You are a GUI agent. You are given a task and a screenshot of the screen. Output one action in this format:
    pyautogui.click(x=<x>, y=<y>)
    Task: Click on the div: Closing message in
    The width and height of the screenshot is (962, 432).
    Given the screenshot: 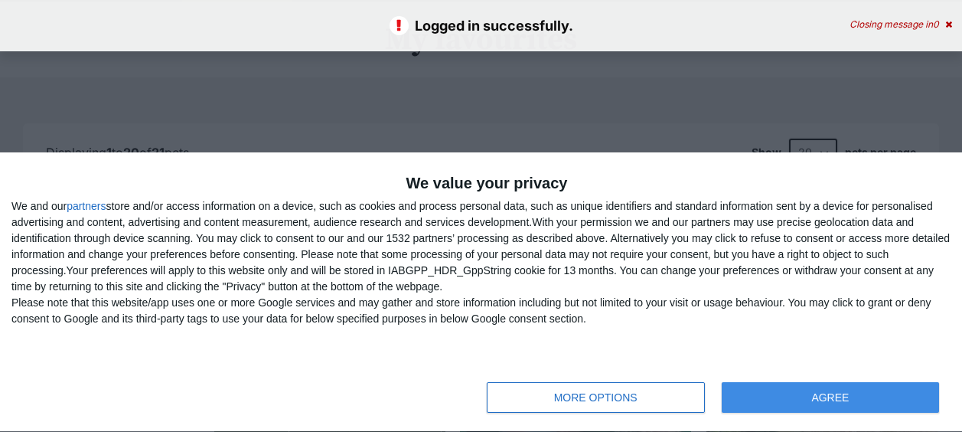 What is the action you would take?
    pyautogui.click(x=901, y=24)
    